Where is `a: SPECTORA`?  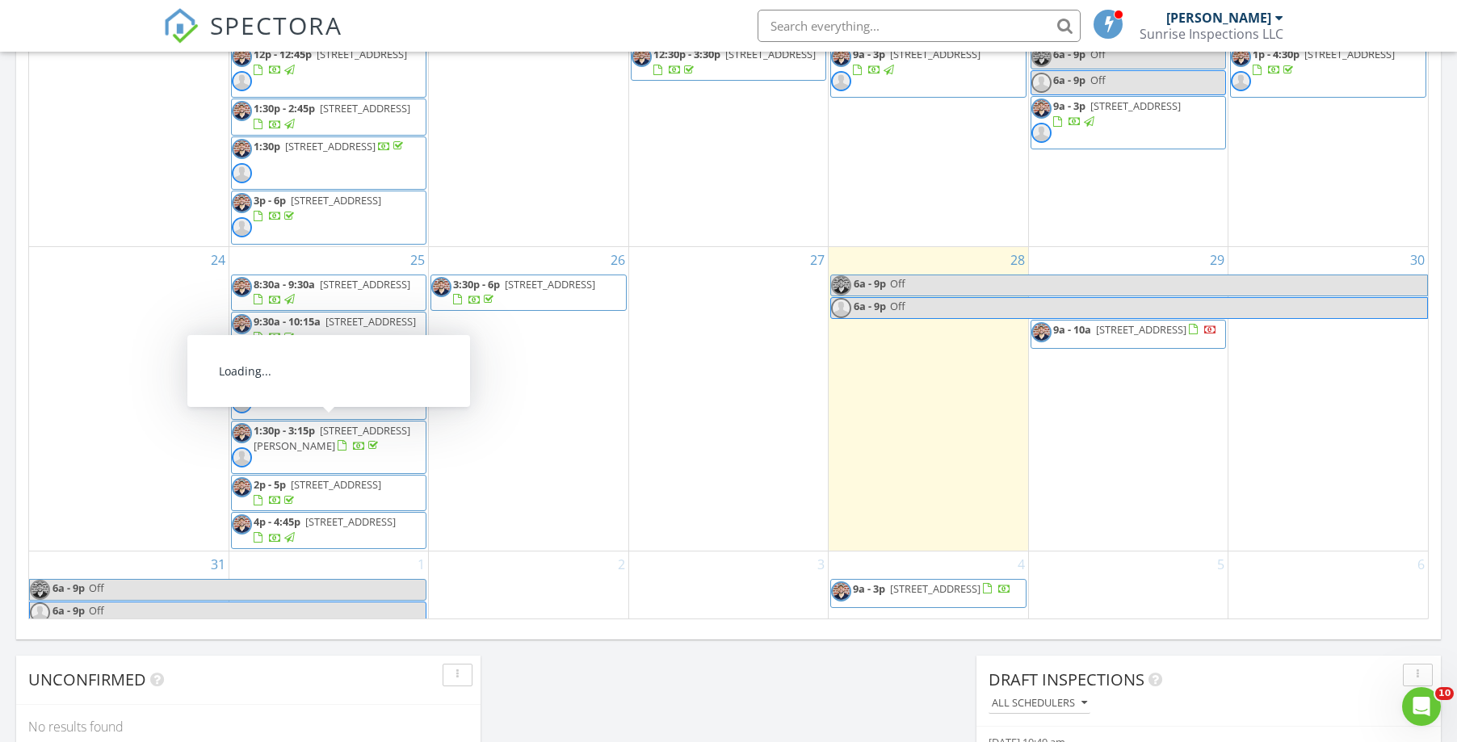 a: SPECTORA is located at coordinates (253, 39).